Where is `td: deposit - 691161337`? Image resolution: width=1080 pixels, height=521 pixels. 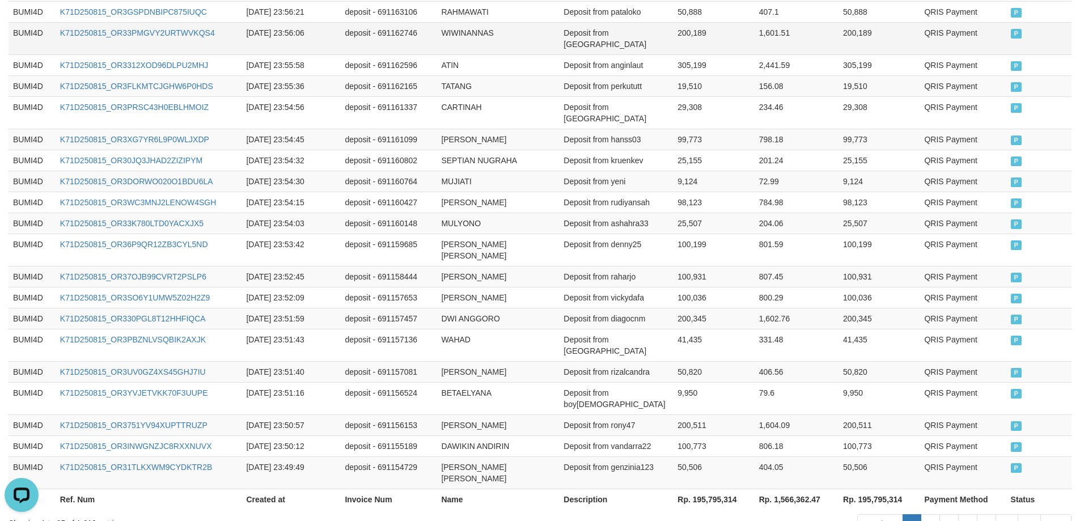
td: deposit - 691161337 is located at coordinates (388, 112).